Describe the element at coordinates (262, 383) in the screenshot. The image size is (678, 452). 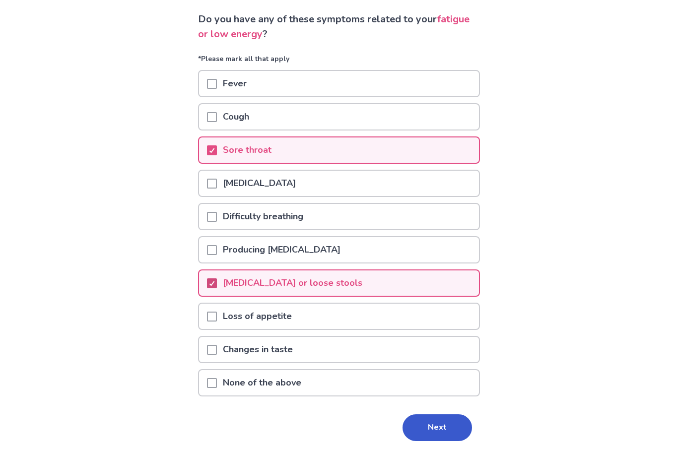
I see `p: None of the above` at that location.